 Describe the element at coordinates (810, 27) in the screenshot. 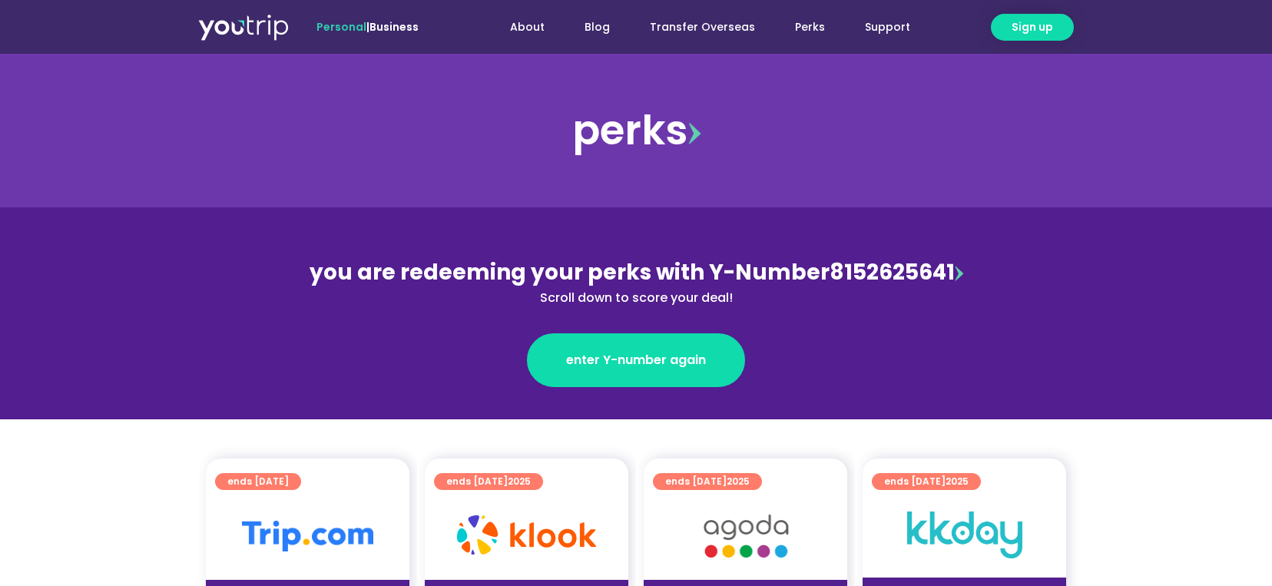

I see `a: Perks` at that location.